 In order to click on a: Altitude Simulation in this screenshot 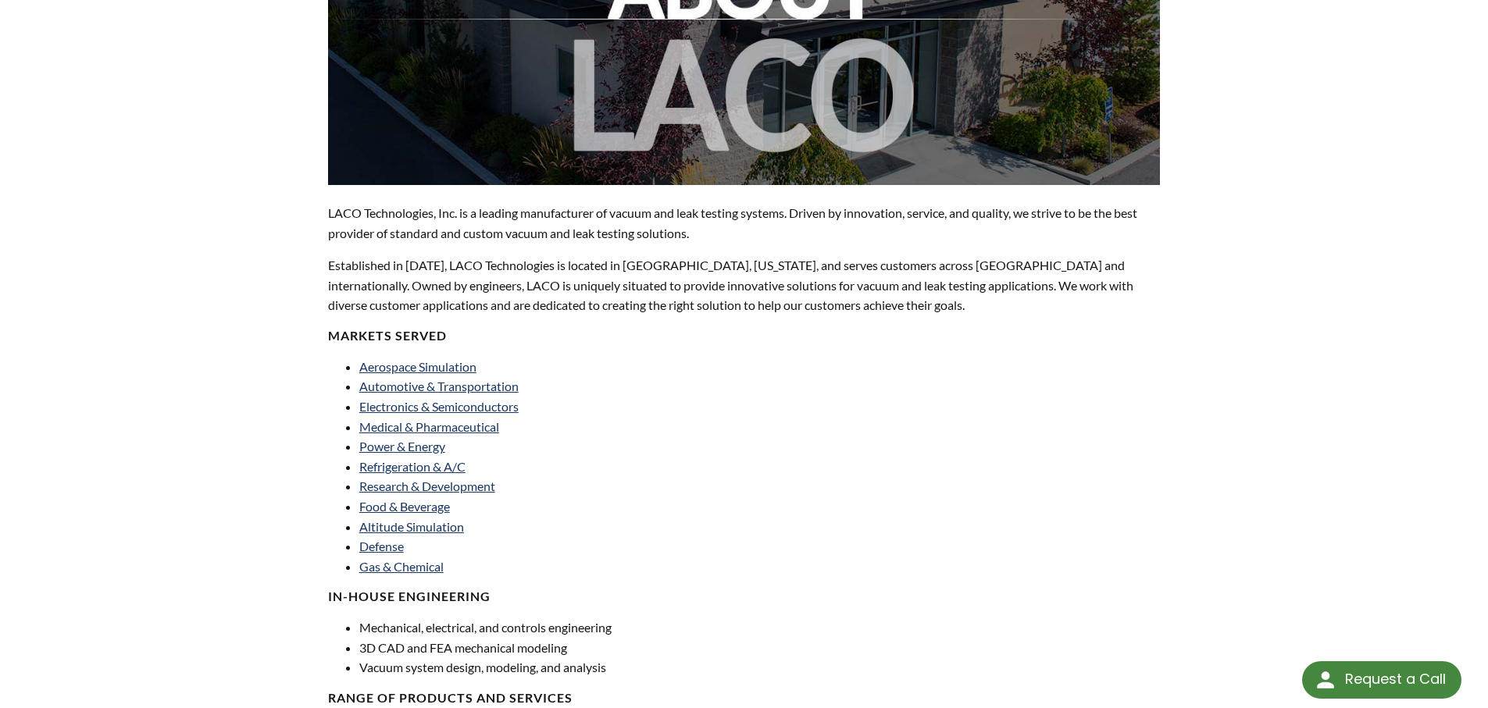, I will do `click(412, 526)`.